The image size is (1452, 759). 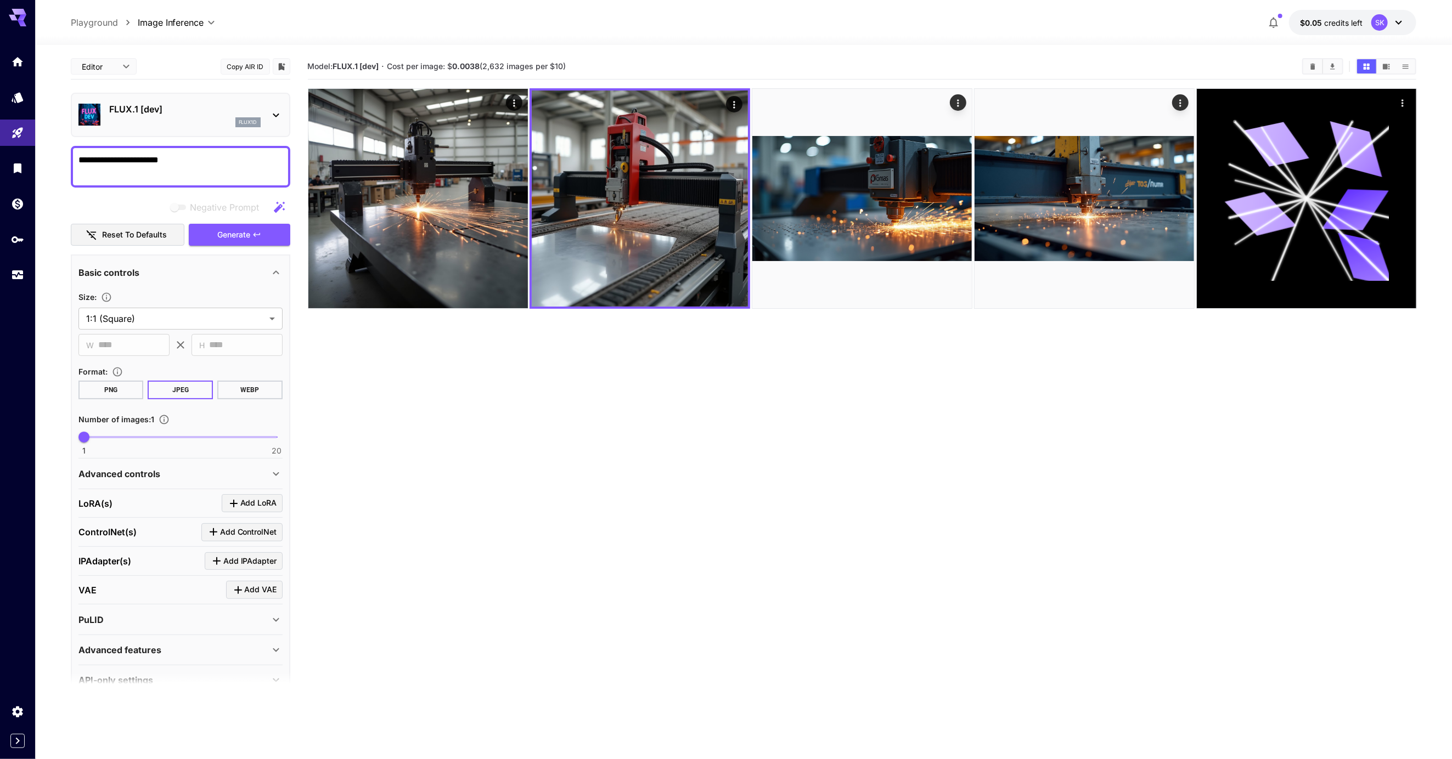 I want to click on button: Specify how many images to generate in a single request. Each image generation will be charged se..., so click(x=164, y=420).